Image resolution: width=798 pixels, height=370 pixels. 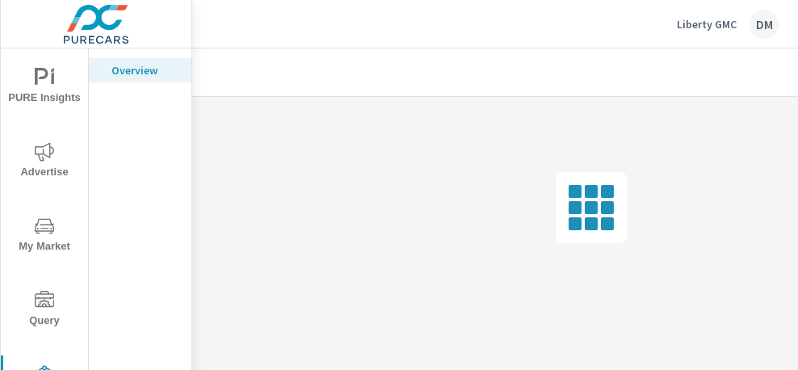 What do you see at coordinates (764, 24) in the screenshot?
I see `div: DM` at bounding box center [764, 24].